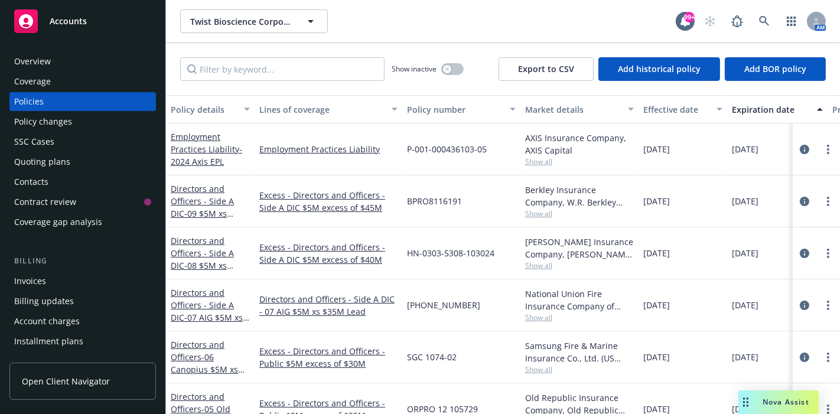 Image resolution: width=840 pixels, height=414 pixels. I want to click on div: Expiration date, so click(771, 109).